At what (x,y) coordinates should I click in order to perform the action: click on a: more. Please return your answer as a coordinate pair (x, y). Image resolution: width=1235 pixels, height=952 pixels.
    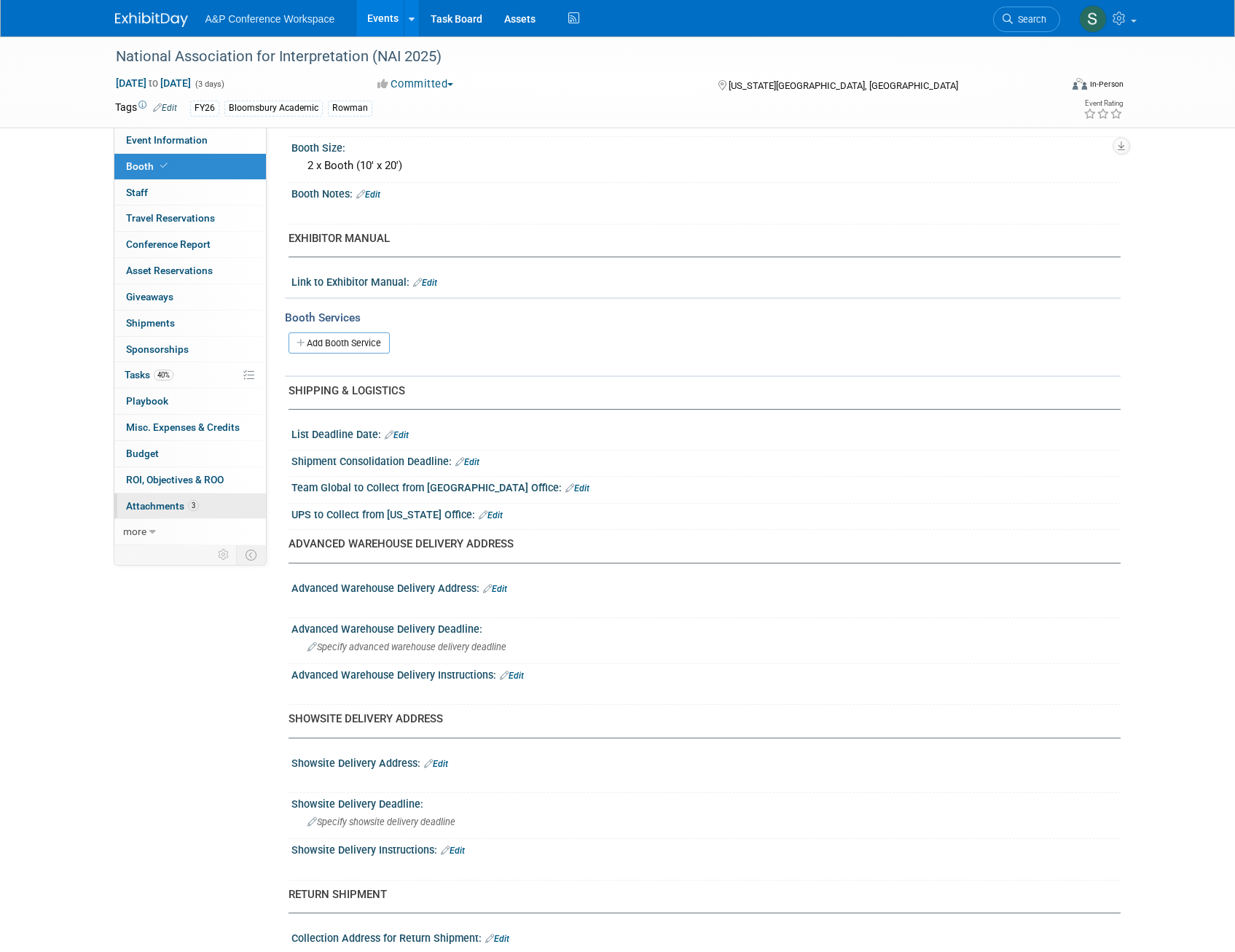
    Looking at the image, I should click on (190, 531).